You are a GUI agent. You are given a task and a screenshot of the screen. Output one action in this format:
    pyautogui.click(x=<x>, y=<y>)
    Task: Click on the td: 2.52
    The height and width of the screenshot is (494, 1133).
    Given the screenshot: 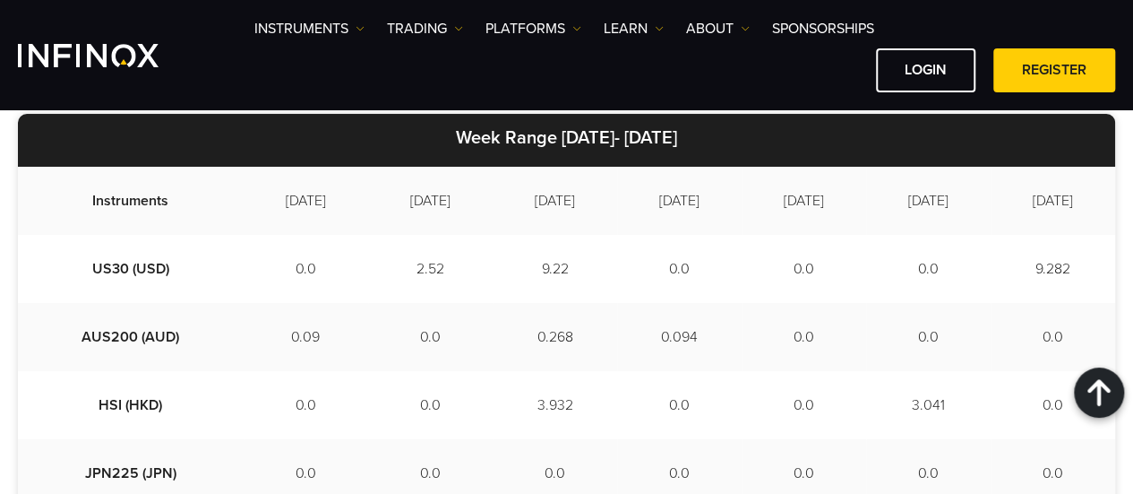 What is the action you would take?
    pyautogui.click(x=430, y=269)
    